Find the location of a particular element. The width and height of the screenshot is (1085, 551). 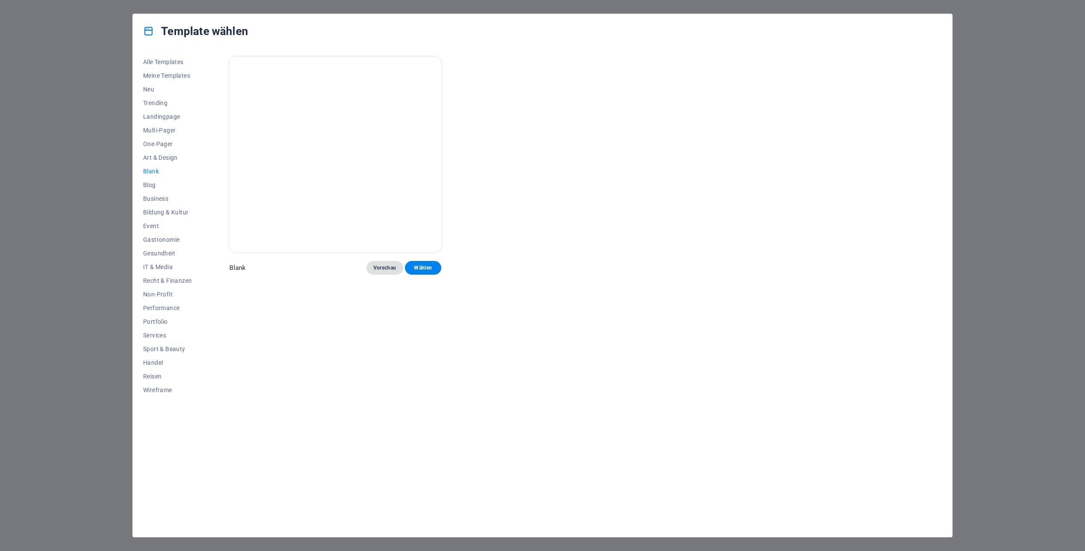

span: Meine Templates is located at coordinates (167, 76).